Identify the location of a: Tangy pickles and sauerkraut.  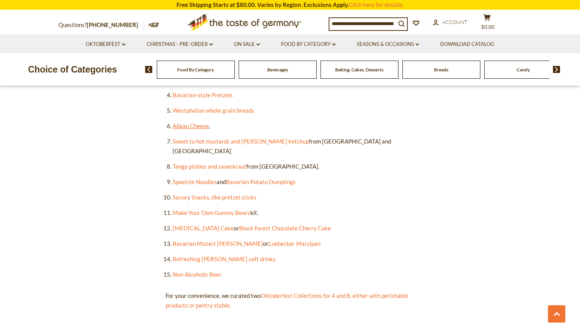
(209, 166).